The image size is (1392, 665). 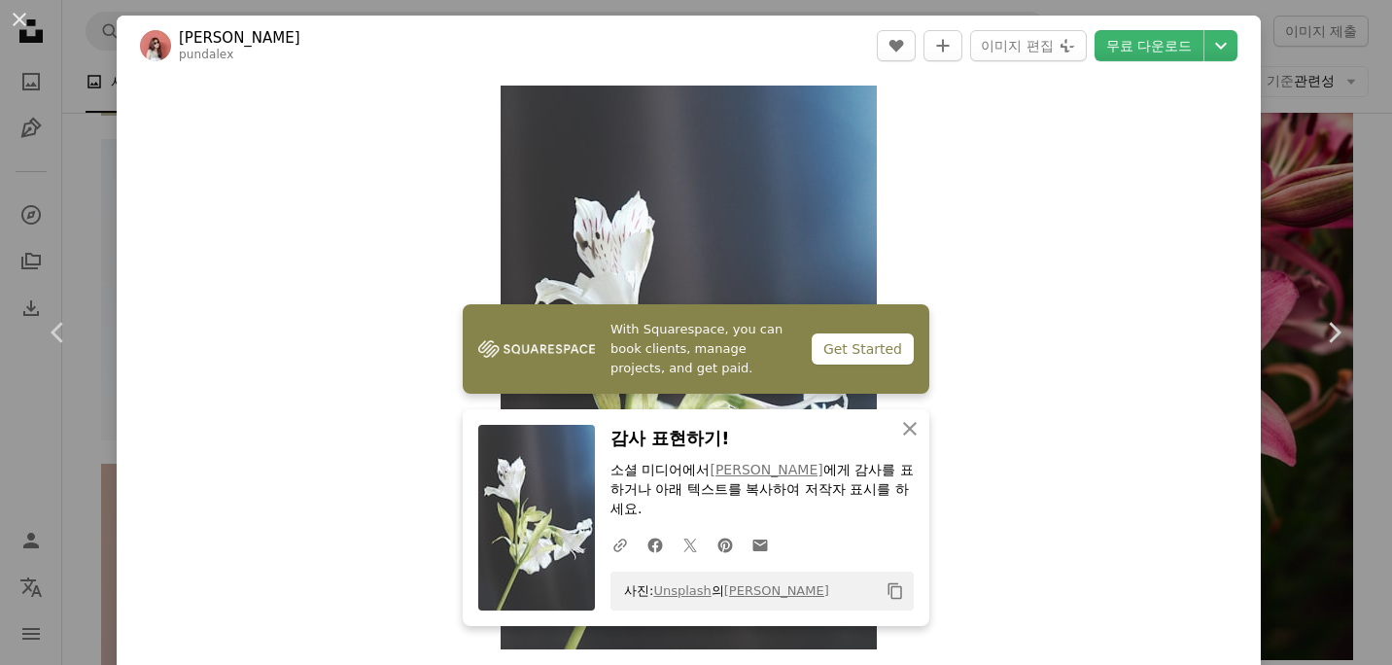 I want to click on a: Unsplash, so click(x=682, y=590).